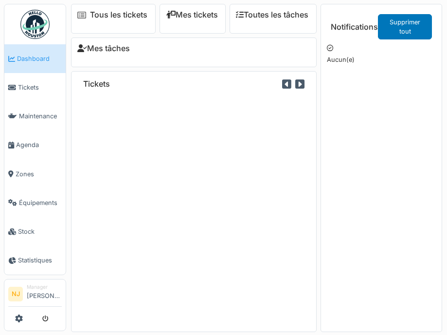 This screenshot has width=447, height=335. Describe the element at coordinates (35, 58) in the screenshot. I see `a: Dashboard` at that location.